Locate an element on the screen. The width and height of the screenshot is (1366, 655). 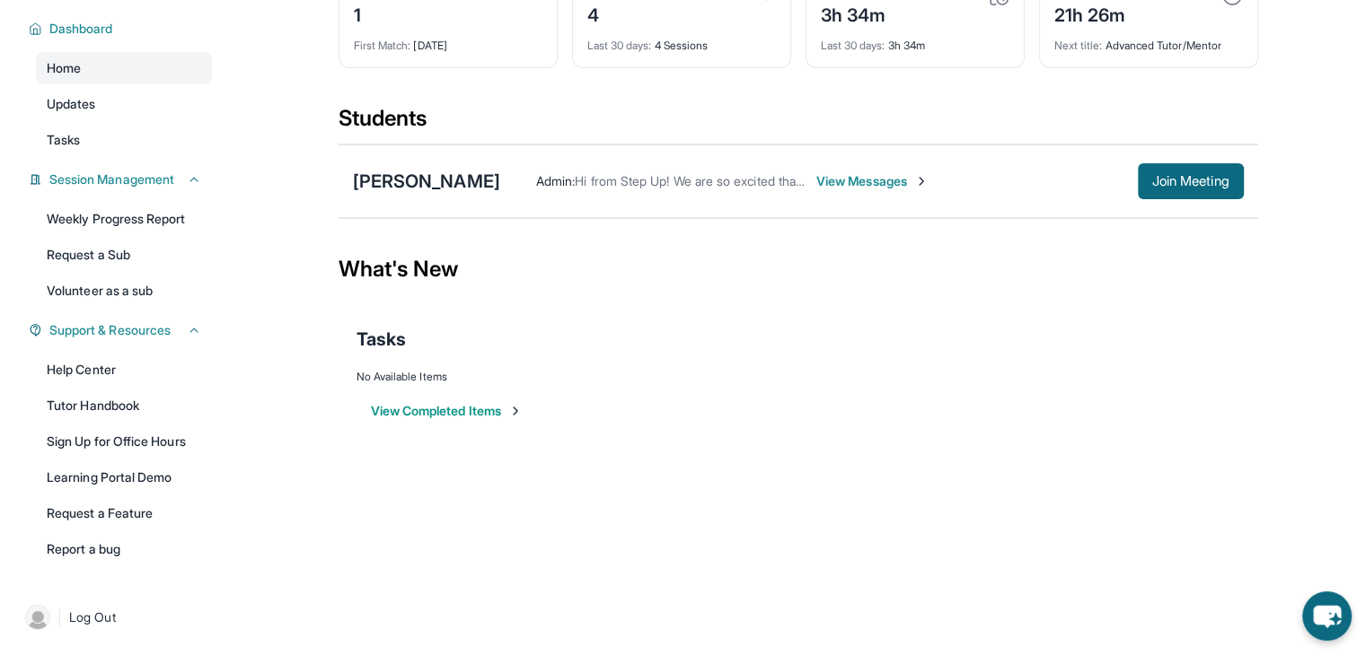
div: Advanced Tutor/Mentor is located at coordinates (1148, 40).